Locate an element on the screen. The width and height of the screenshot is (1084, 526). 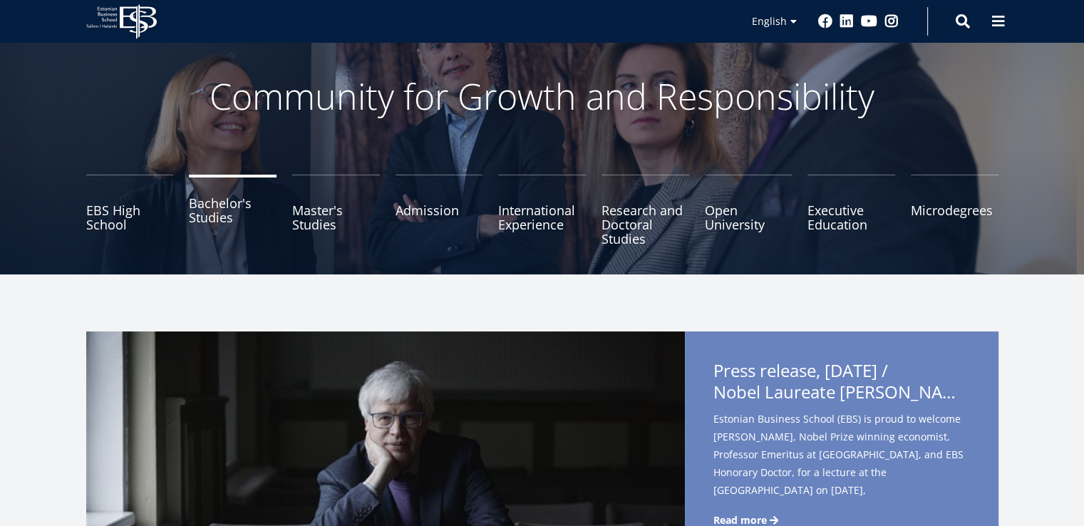
a: Microdegrees is located at coordinates (954, 210).